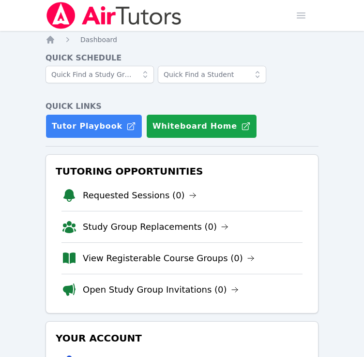  What do you see at coordinates (201, 126) in the screenshot?
I see `button: Whiteboard Home` at bounding box center [201, 126].